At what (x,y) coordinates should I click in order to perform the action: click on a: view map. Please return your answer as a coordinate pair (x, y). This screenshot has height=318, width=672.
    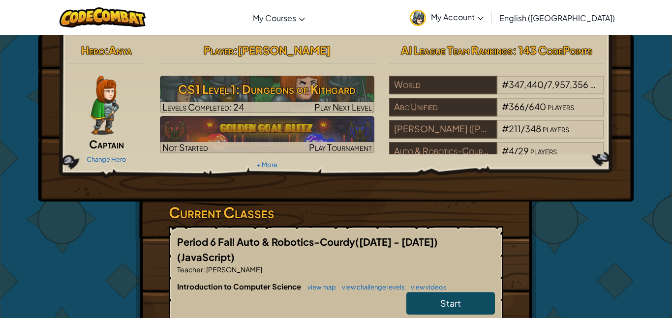
    Looking at the image, I should click on (319, 287).